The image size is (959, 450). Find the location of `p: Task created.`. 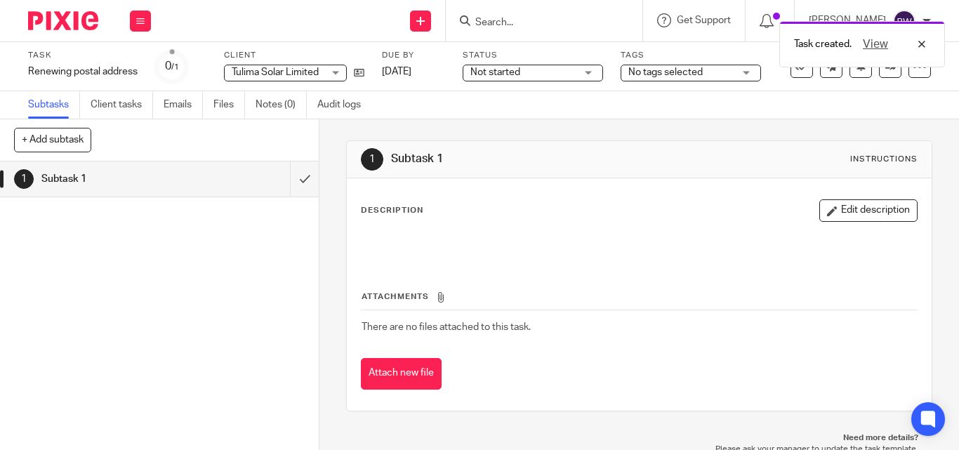

p: Task created. is located at coordinates (823, 44).